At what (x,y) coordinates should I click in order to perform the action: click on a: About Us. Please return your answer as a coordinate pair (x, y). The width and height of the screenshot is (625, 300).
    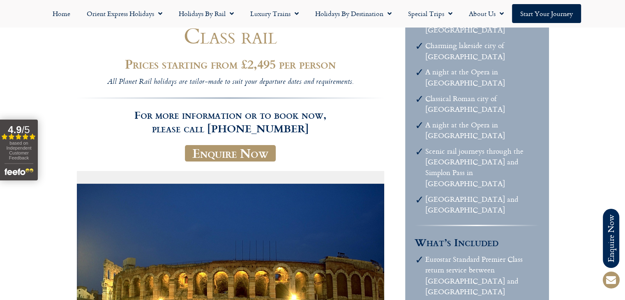
    Looking at the image, I should click on (486, 14).